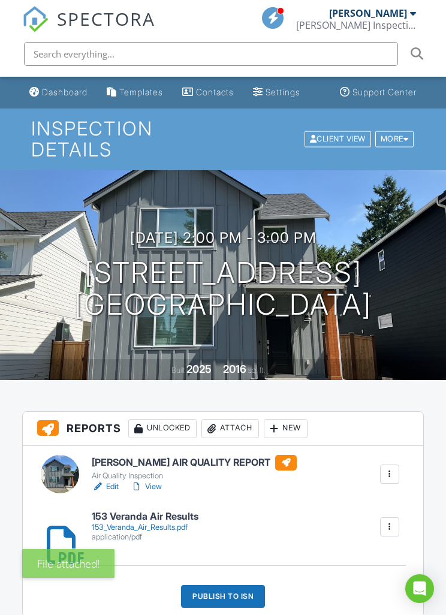  Describe the element at coordinates (65, 92) in the screenshot. I see `div: Dashboard` at that location.